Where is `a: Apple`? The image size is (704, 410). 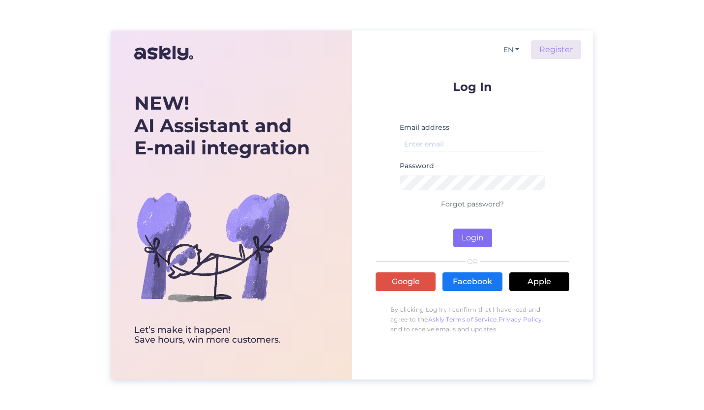
a: Apple is located at coordinates (539, 282).